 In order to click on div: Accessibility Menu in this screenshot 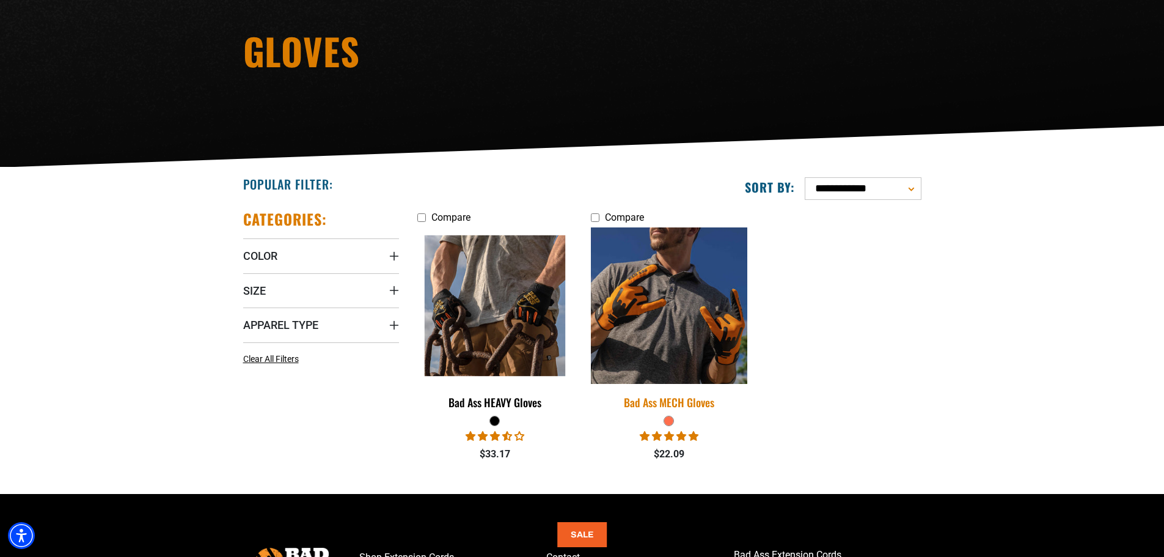, I will do `click(21, 535)`.